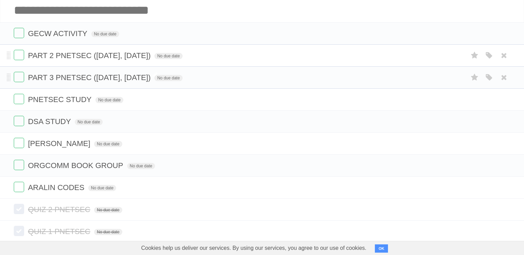  I want to click on span: PNETSEC STUDY, so click(61, 99).